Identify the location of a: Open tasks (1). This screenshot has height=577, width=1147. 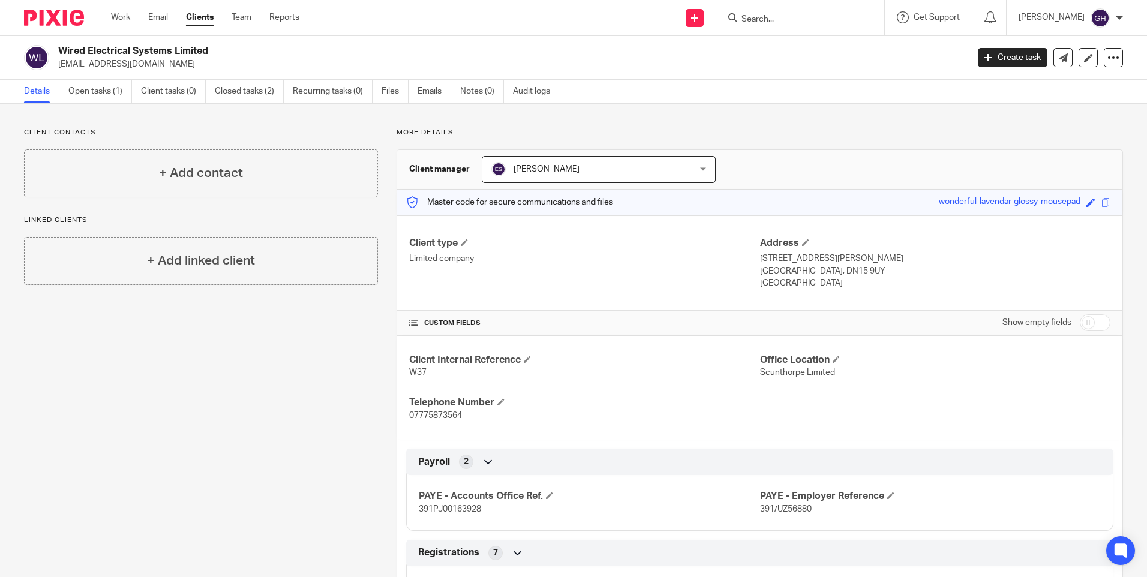
(100, 91).